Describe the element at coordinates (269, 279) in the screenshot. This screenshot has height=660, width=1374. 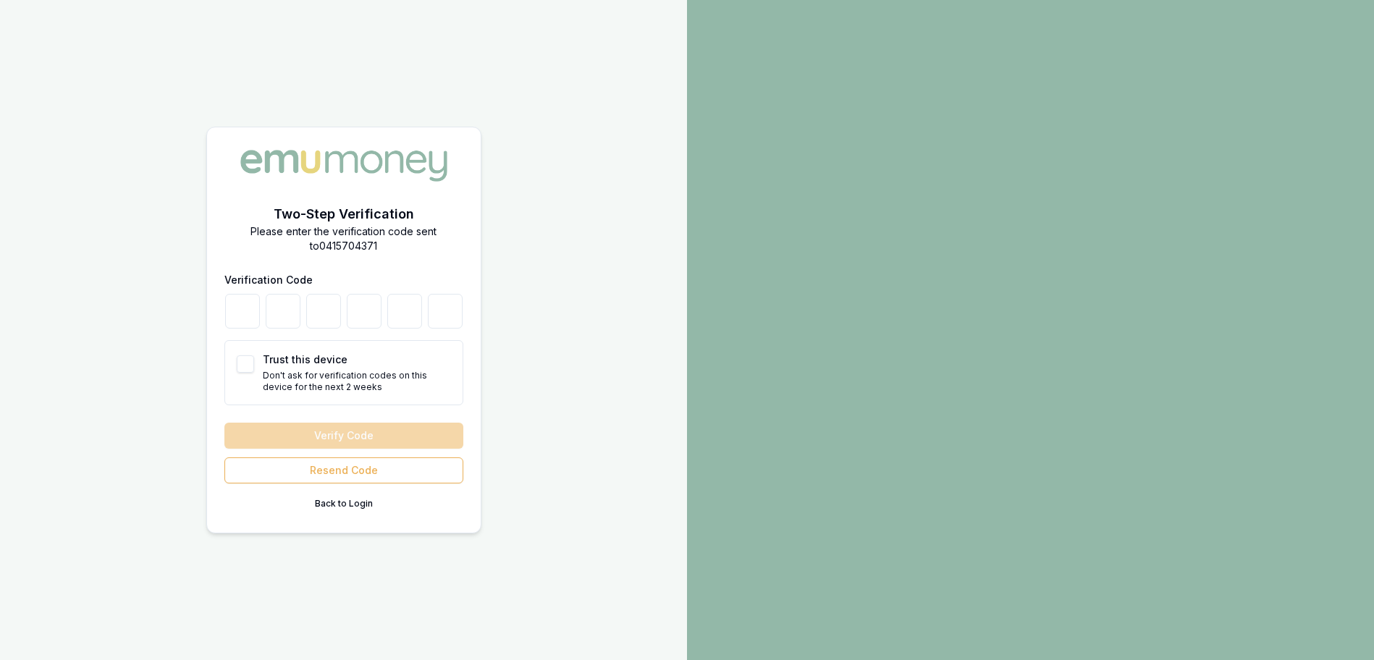
I see `label: Verification Code` at that location.